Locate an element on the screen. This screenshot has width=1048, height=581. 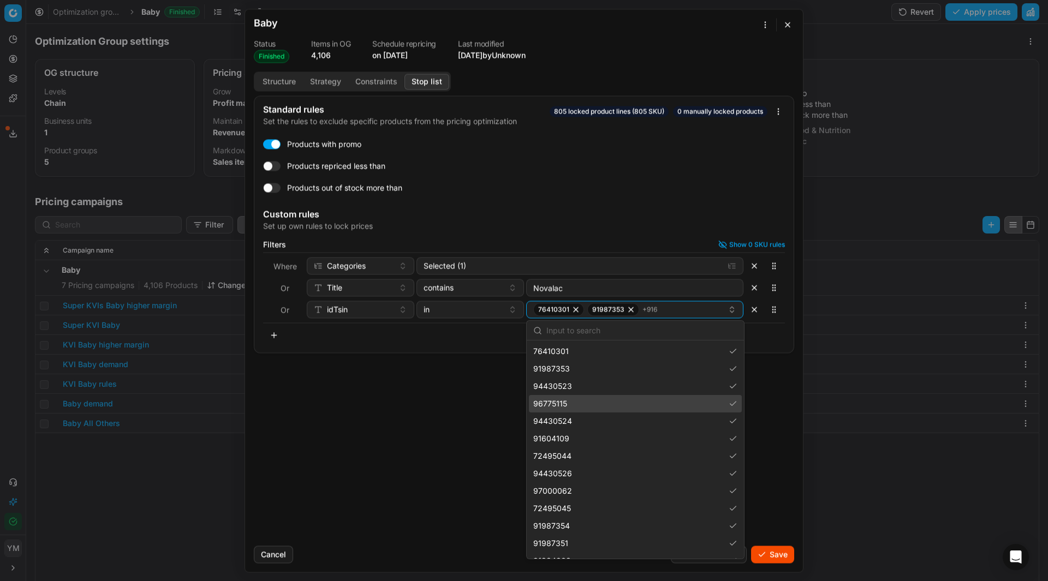
span: 805 locked product lines (805 SKU) is located at coordinates (609, 111).